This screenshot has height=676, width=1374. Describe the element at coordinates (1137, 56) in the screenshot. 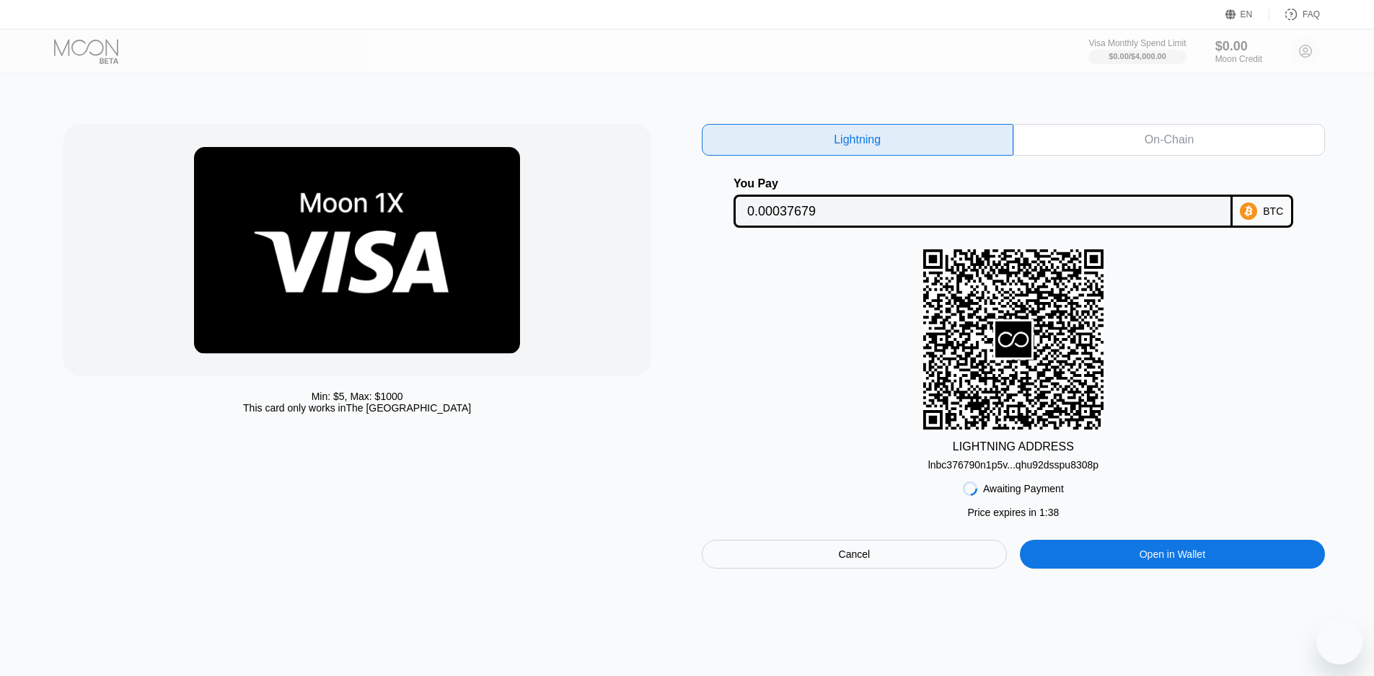

I see `div: $0.00 / $4,000.00` at that location.